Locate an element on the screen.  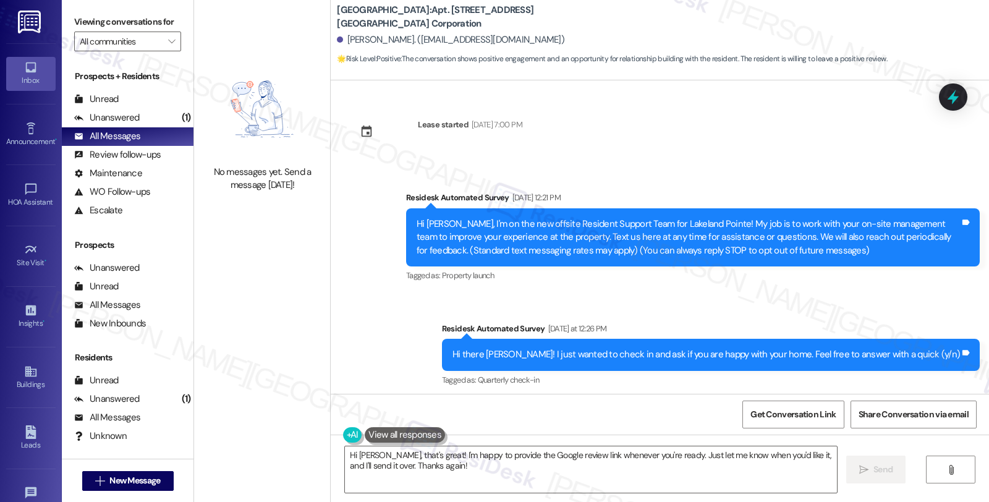
div: Prospects is located at coordinates (127, 245).